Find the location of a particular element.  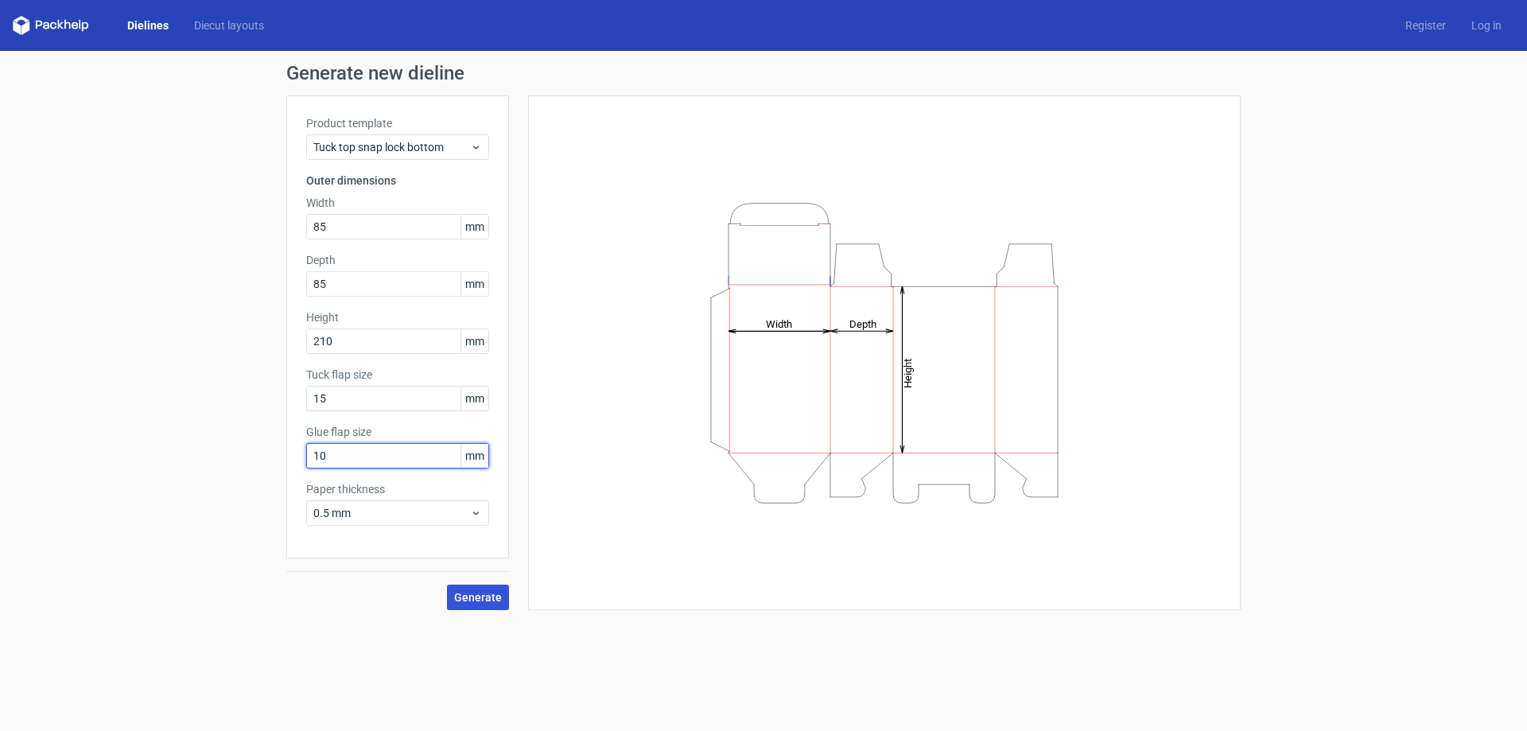

tspan: Depth is located at coordinates (863, 323).